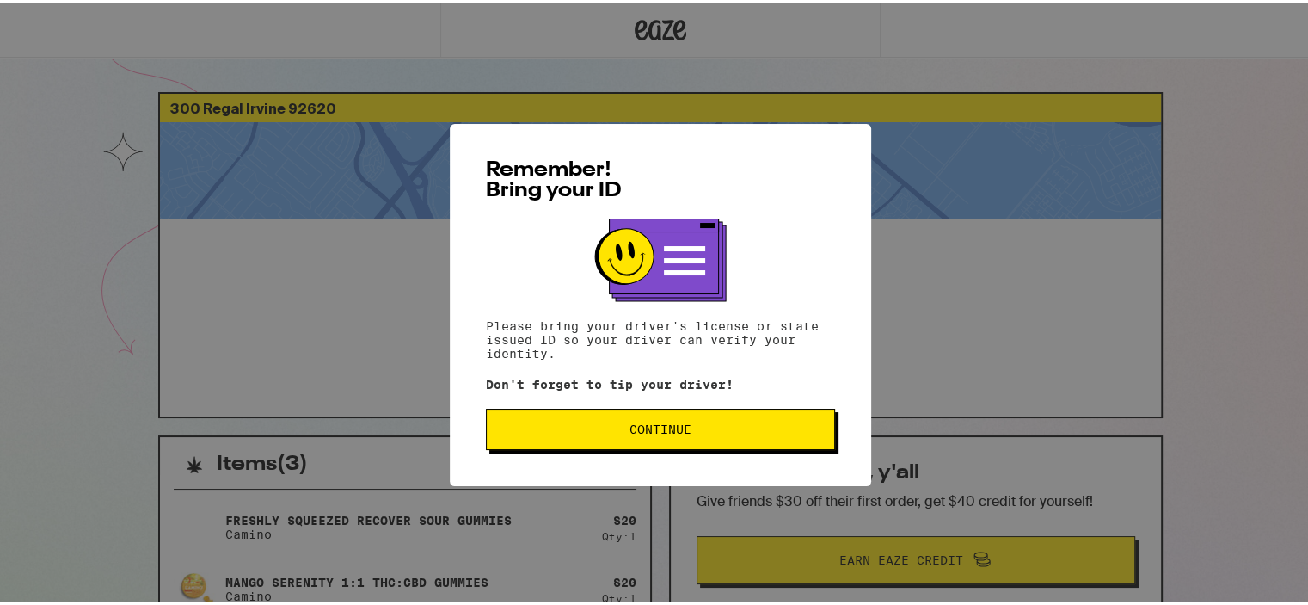 The width and height of the screenshot is (1308, 605). I want to click on span: Hi. Need any help?, so click(67, 19).